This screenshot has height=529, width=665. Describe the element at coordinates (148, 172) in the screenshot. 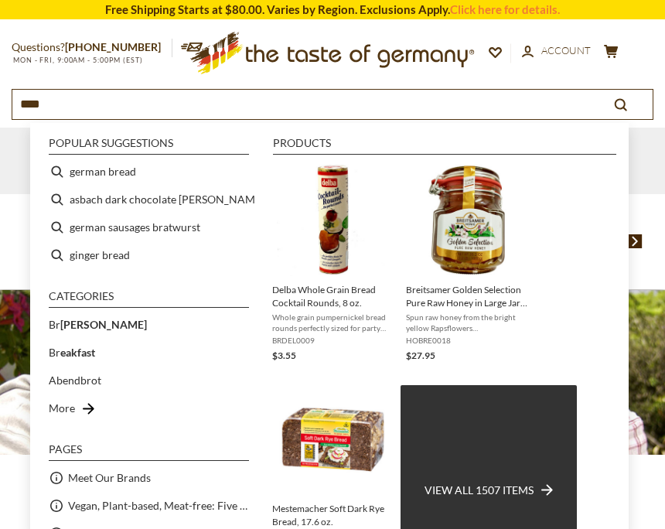

I see `li: german bread` at that location.